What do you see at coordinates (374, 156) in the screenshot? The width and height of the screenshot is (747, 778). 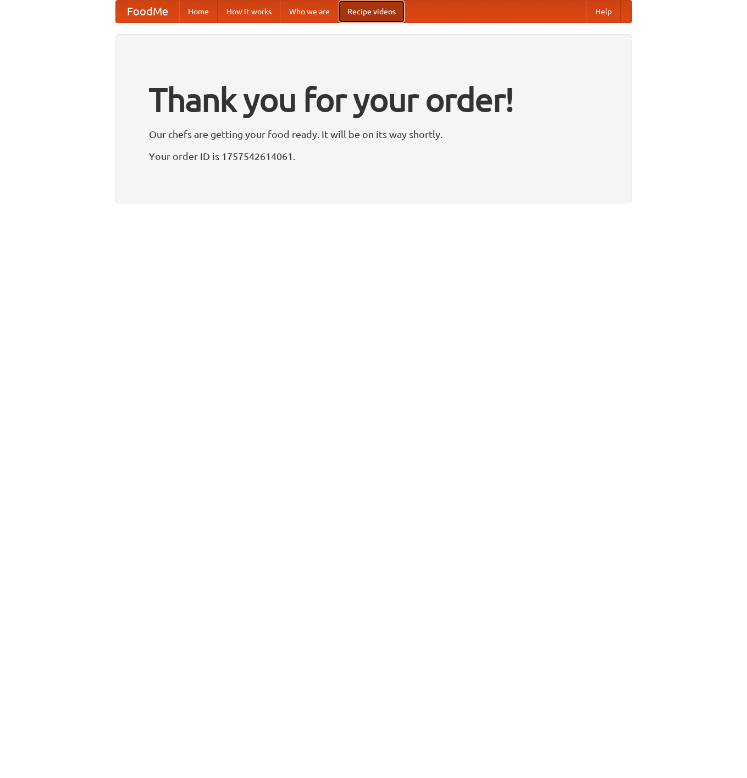 I see `p: Your order ID is 1757542614061.` at bounding box center [374, 156].